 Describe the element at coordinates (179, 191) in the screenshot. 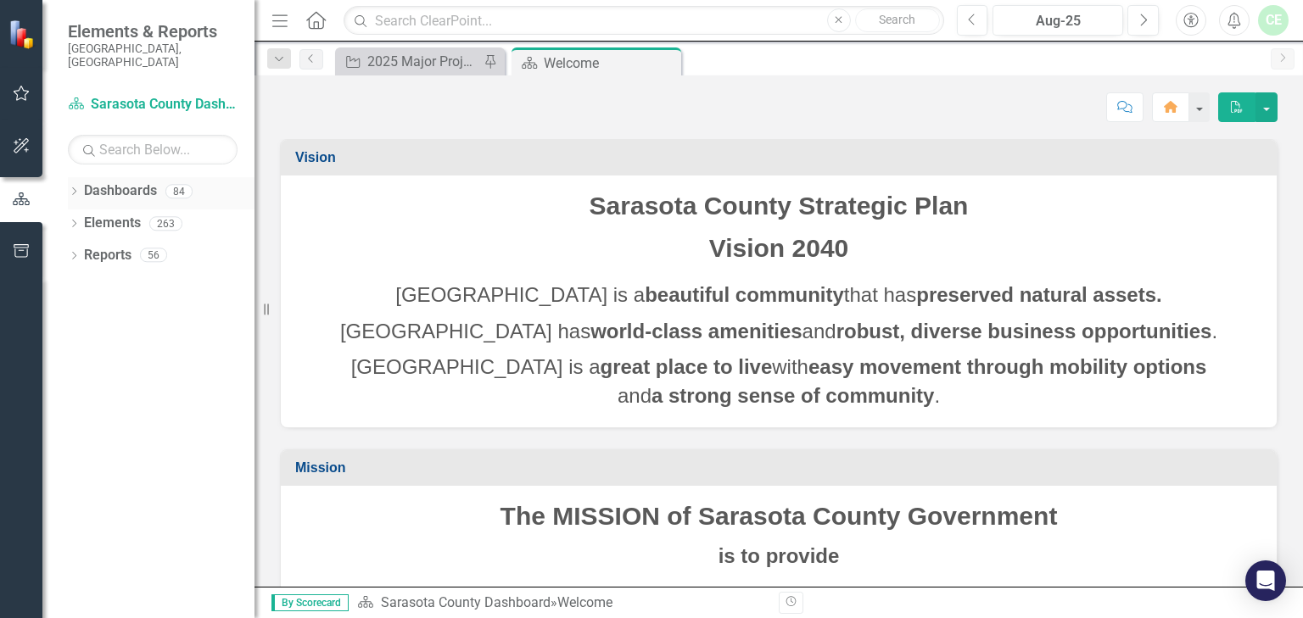

I see `div: 84` at that location.